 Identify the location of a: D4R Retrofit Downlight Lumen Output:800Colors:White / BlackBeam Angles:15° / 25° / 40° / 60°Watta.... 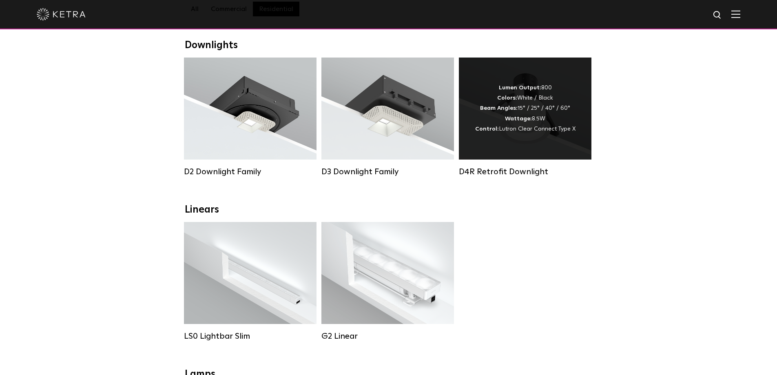
(525, 117).